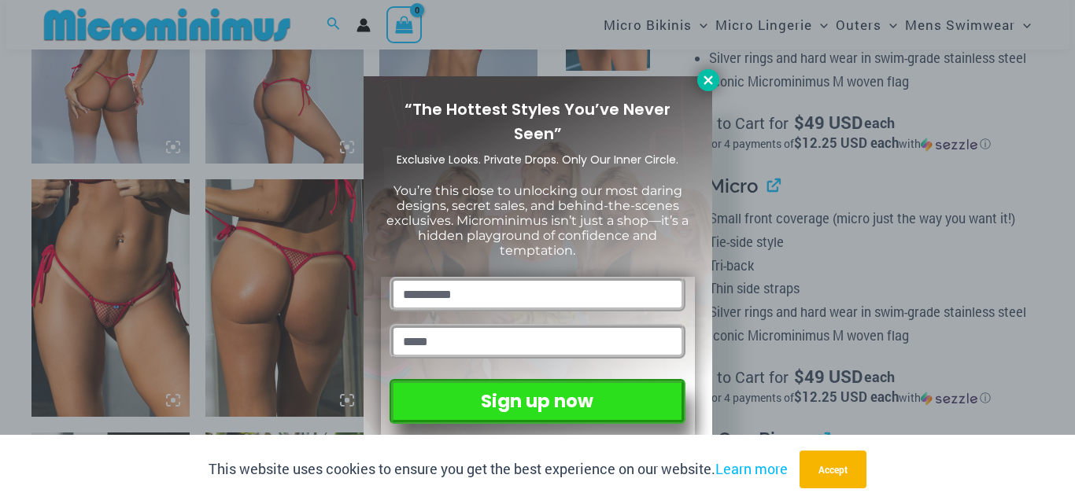  What do you see at coordinates (708, 80) in the screenshot?
I see `button: Close` at bounding box center [708, 80].